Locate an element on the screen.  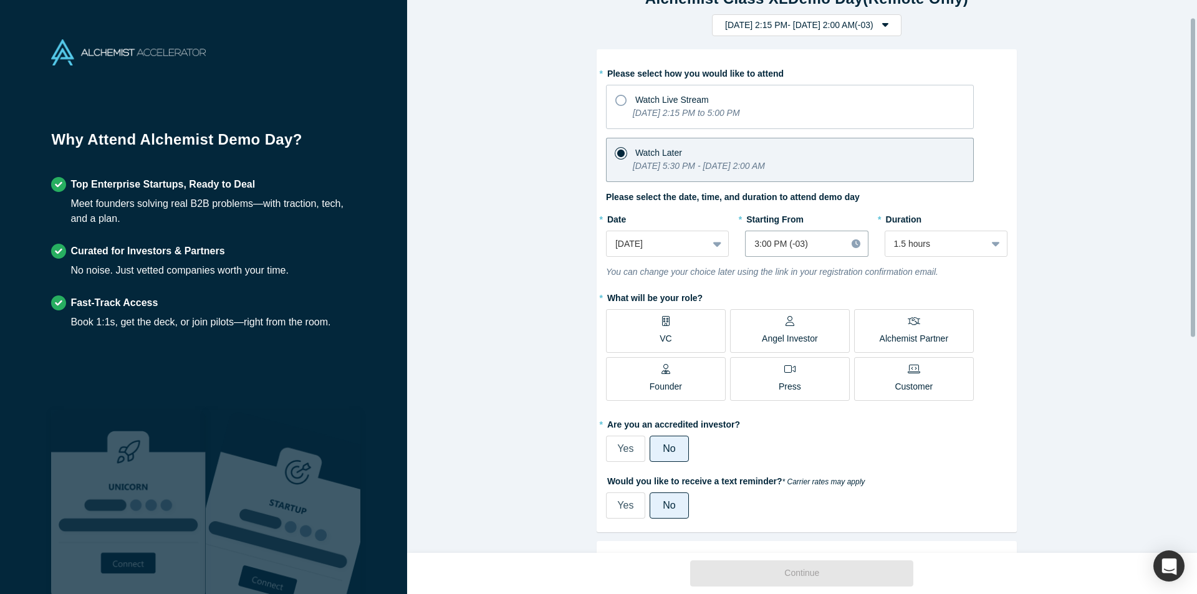
strong: Curated for Investors & Partners is located at coordinates (147, 251).